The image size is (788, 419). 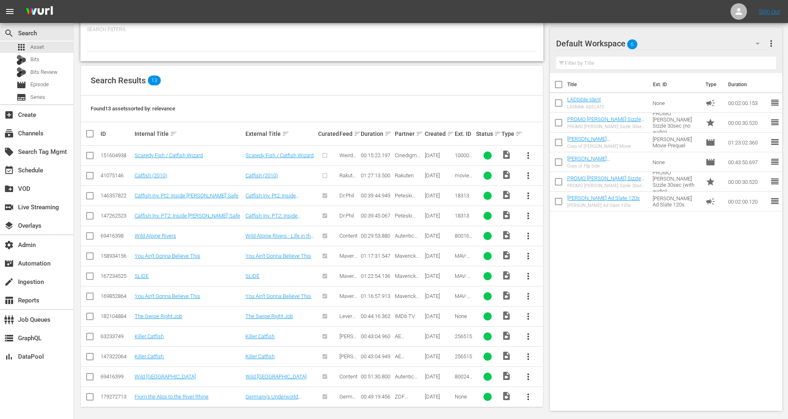 What do you see at coordinates (406, 380) in the screenshot?
I see `span: Autentic GmbH` at bounding box center [406, 380].